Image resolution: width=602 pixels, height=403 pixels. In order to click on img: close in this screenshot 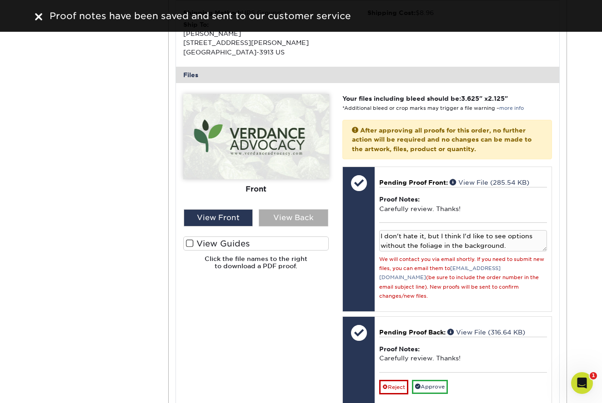, I will do `click(39, 17)`.